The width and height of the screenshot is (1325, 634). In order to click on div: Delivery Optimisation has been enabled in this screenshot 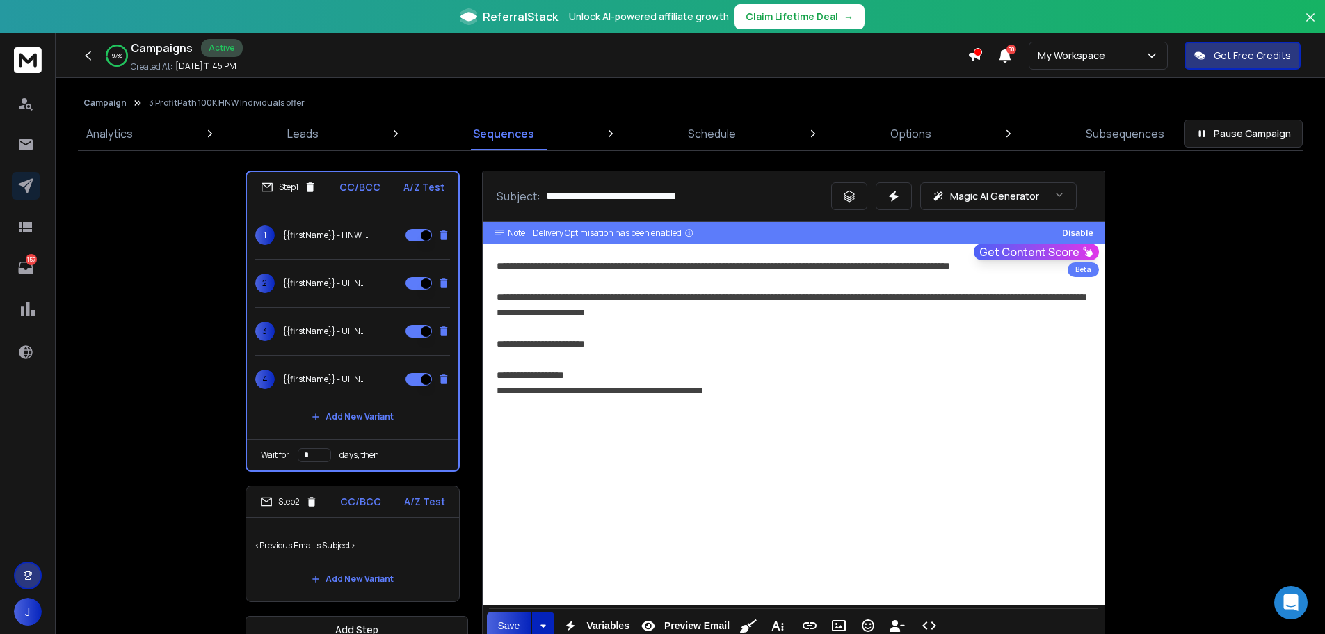, I will do `click(614, 233)`.